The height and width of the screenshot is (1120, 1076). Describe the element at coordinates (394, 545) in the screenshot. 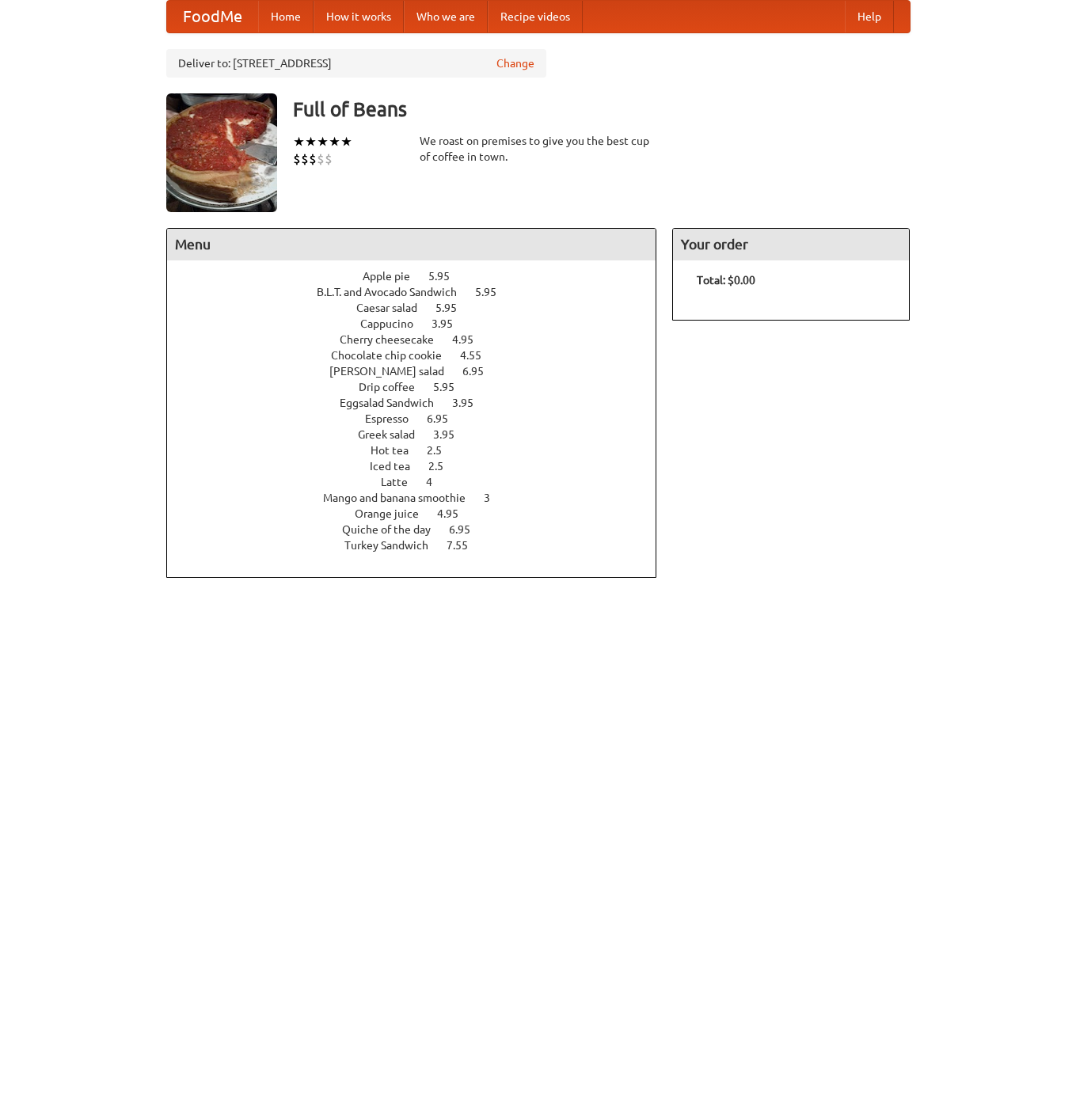

I see `span: Turkey Sandwich` at that location.